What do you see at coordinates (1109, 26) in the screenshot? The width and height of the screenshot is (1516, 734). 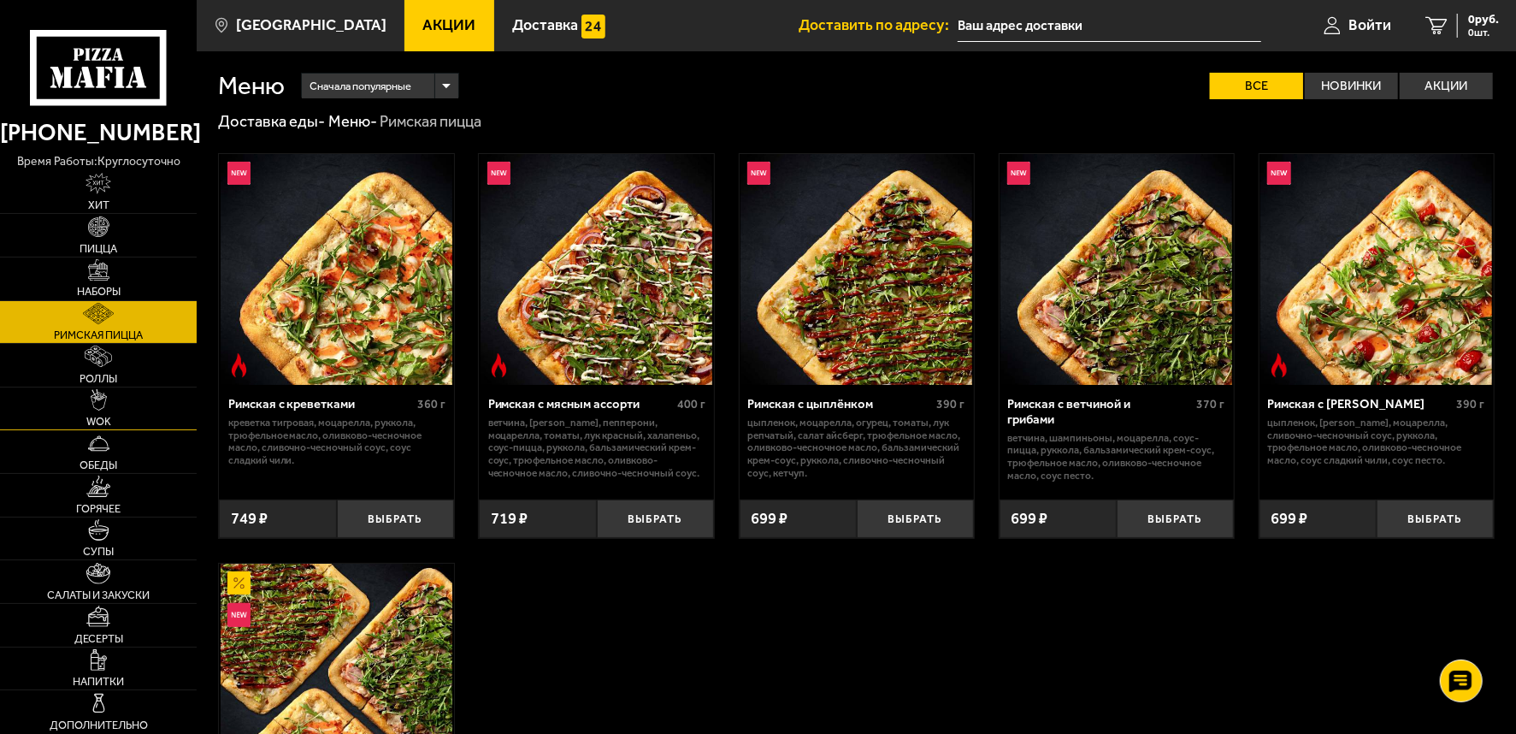 I see `input: Ваш адрес доставки` at bounding box center [1109, 26].